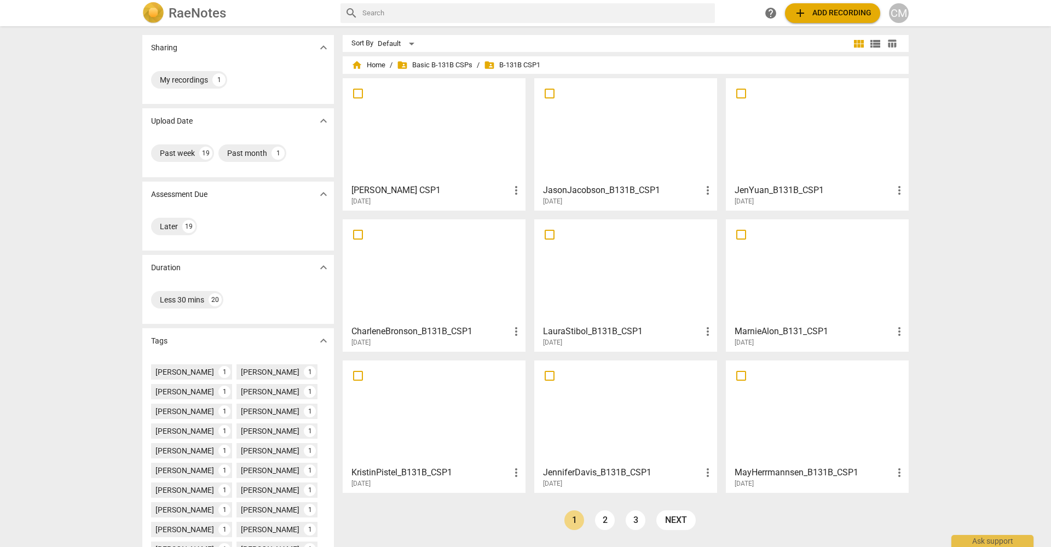 The width and height of the screenshot is (1051, 547). Describe the element at coordinates (898, 13) in the screenshot. I see `div: CM` at that location.